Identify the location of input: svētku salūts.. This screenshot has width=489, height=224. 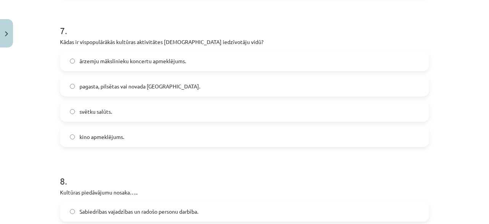
(72, 111).